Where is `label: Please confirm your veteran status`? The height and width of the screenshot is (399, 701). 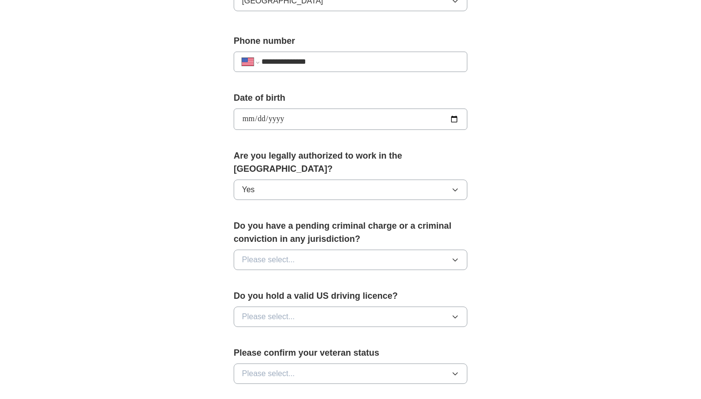 label: Please confirm your veteran status is located at coordinates (350, 353).